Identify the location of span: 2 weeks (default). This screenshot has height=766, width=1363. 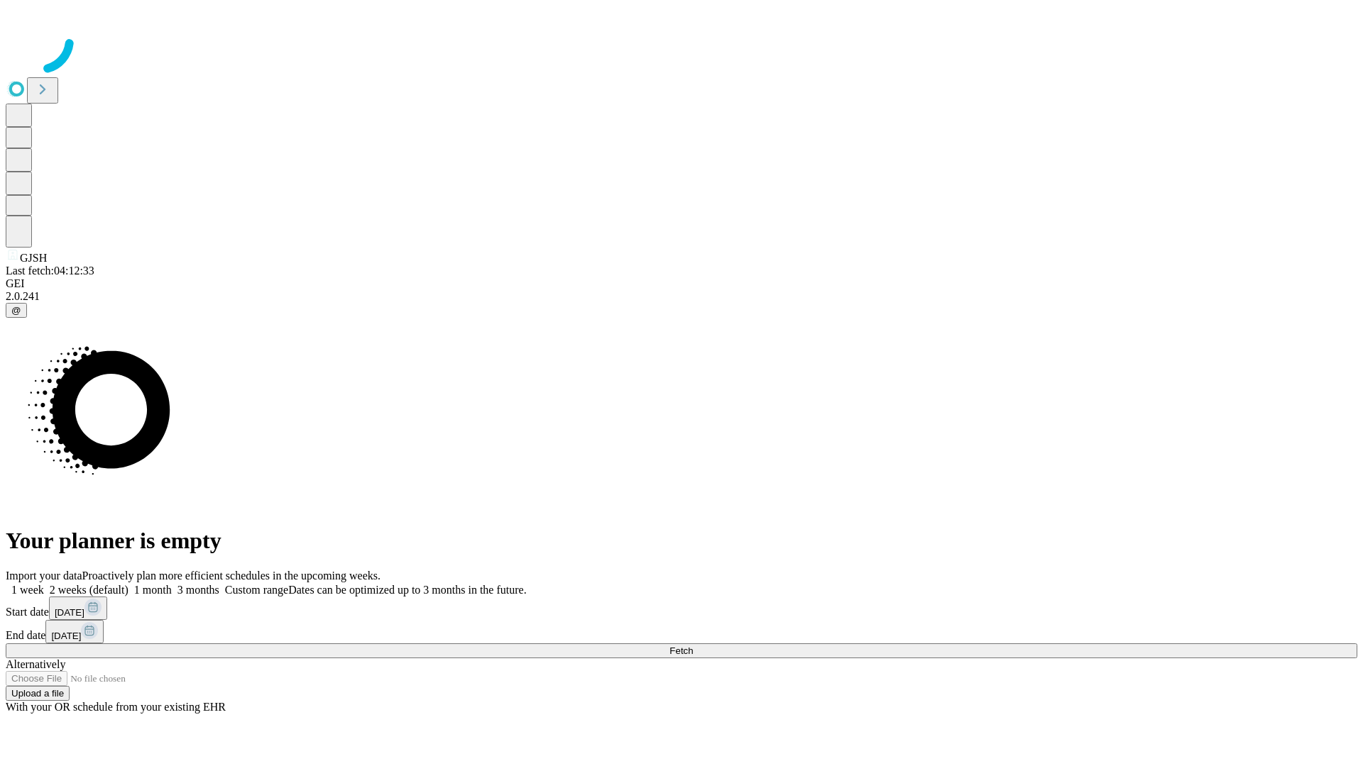
(89, 590).